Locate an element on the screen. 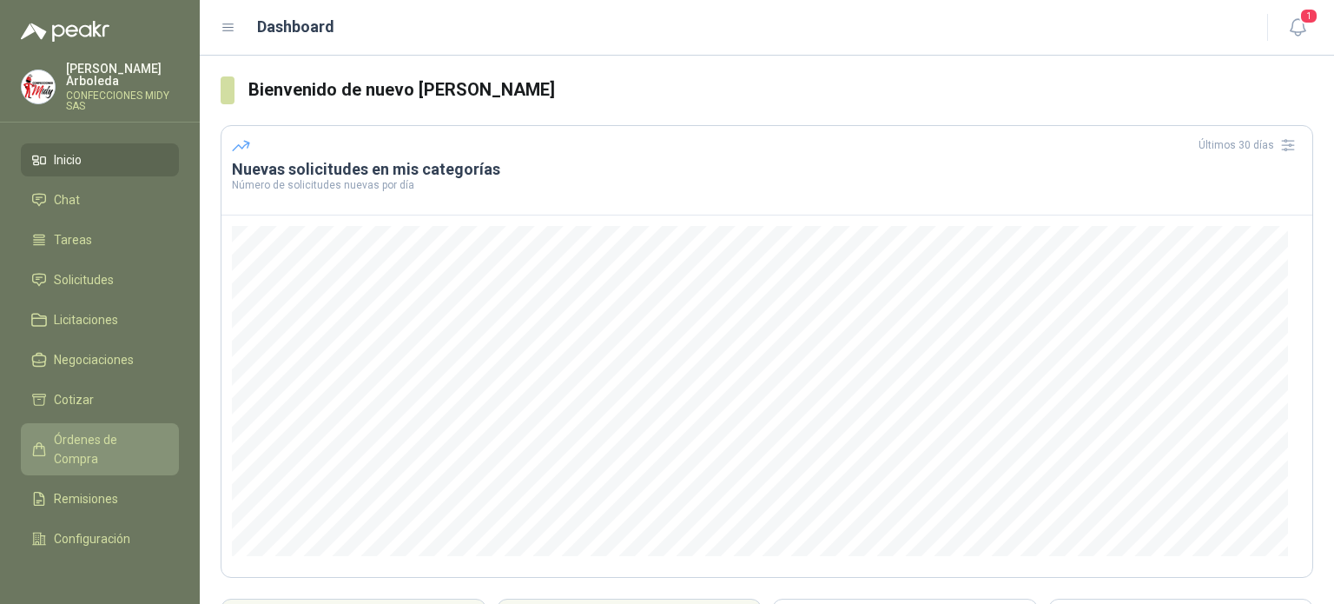 This screenshot has width=1334, height=604. p: CONFECCIONES MIDY SAS is located at coordinates (122, 101).